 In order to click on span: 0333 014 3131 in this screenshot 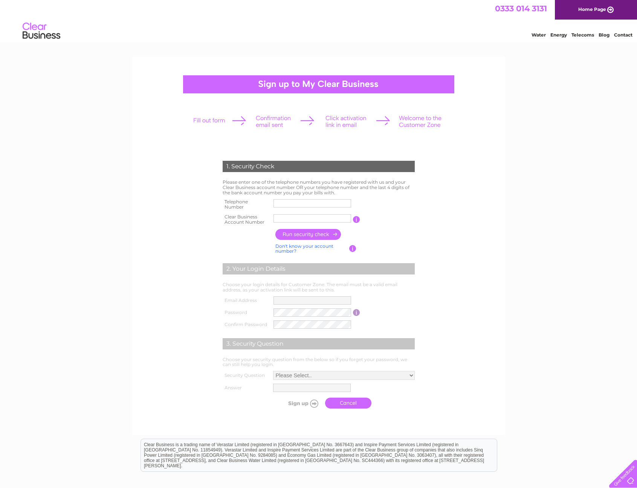, I will do `click(521, 8)`.